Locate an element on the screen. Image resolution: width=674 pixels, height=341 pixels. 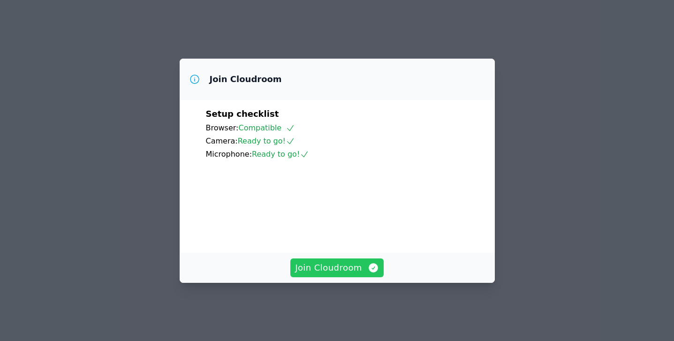
span: Camera: is located at coordinates (222, 141).